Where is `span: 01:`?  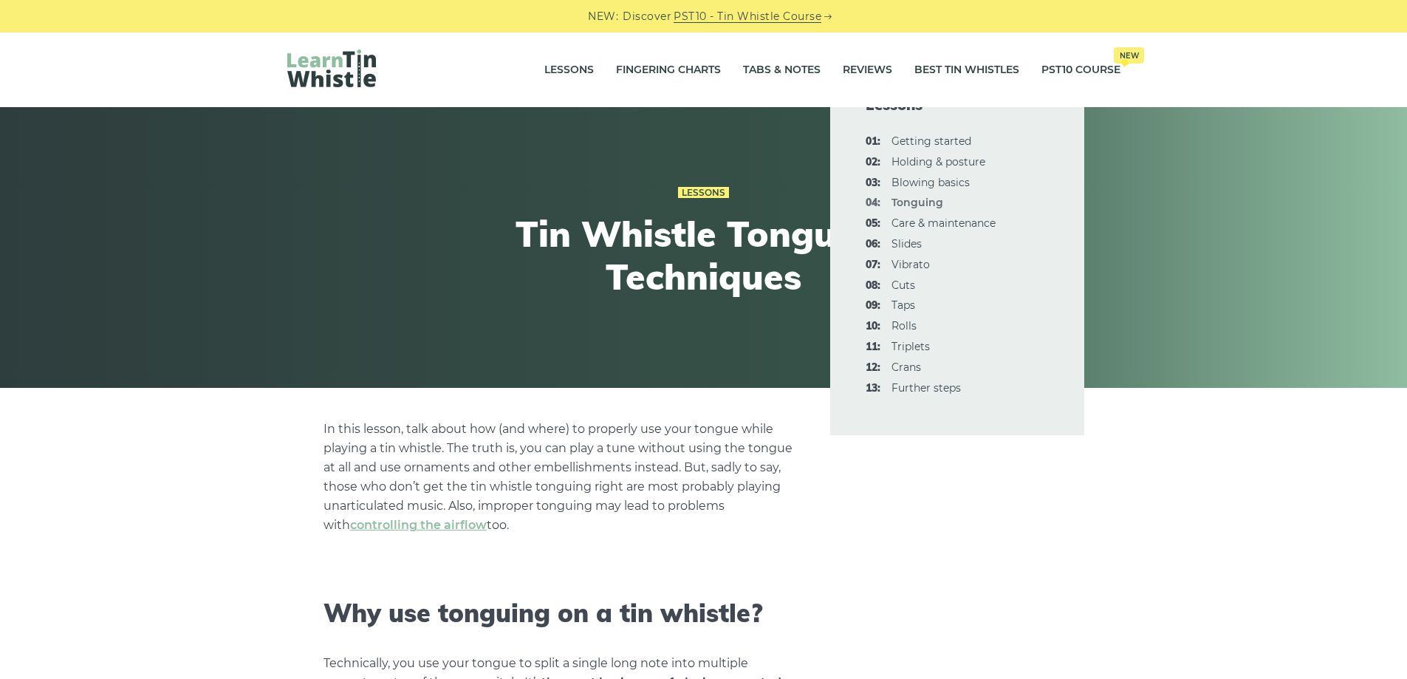 span: 01: is located at coordinates (873, 142).